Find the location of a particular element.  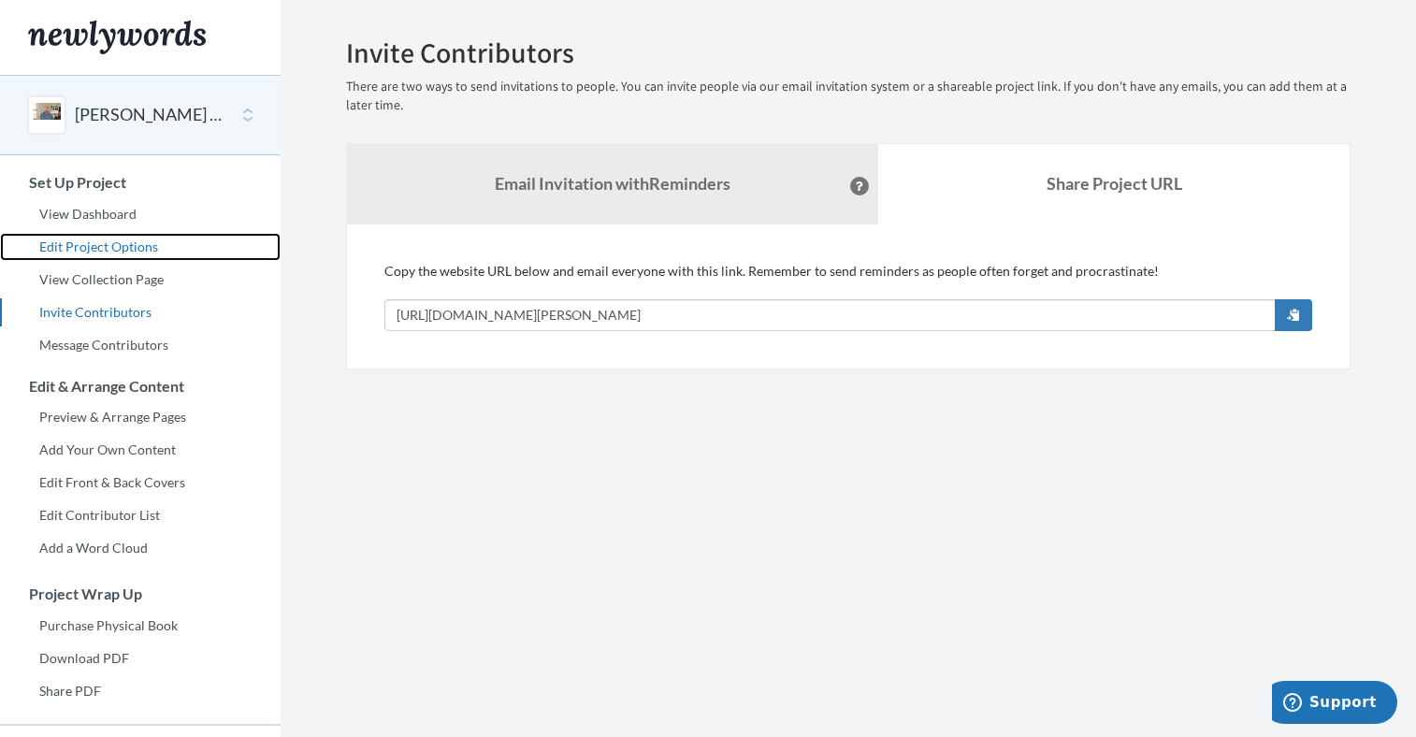

img: Newlywords logo is located at coordinates (117, 37).